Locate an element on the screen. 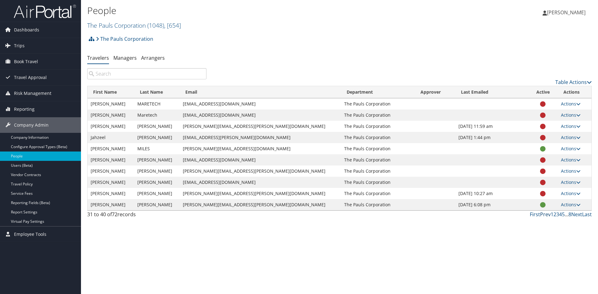  span: Dashboards is located at coordinates (26, 30).